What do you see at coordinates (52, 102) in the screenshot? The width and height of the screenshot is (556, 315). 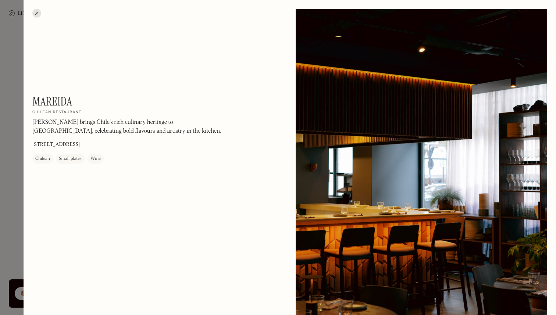 I see `h1: Mareida` at bounding box center [52, 102].